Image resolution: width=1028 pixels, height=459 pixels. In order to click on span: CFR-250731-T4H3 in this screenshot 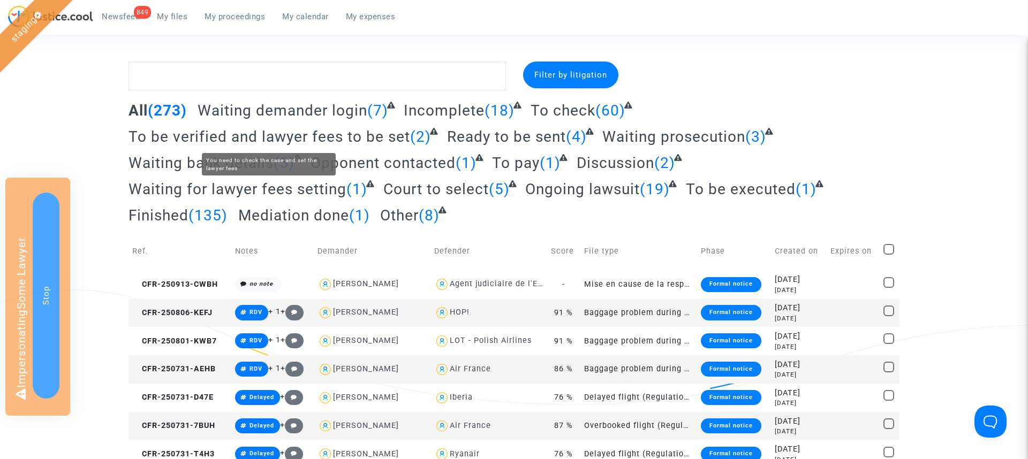, I will do `click(173, 454)`.